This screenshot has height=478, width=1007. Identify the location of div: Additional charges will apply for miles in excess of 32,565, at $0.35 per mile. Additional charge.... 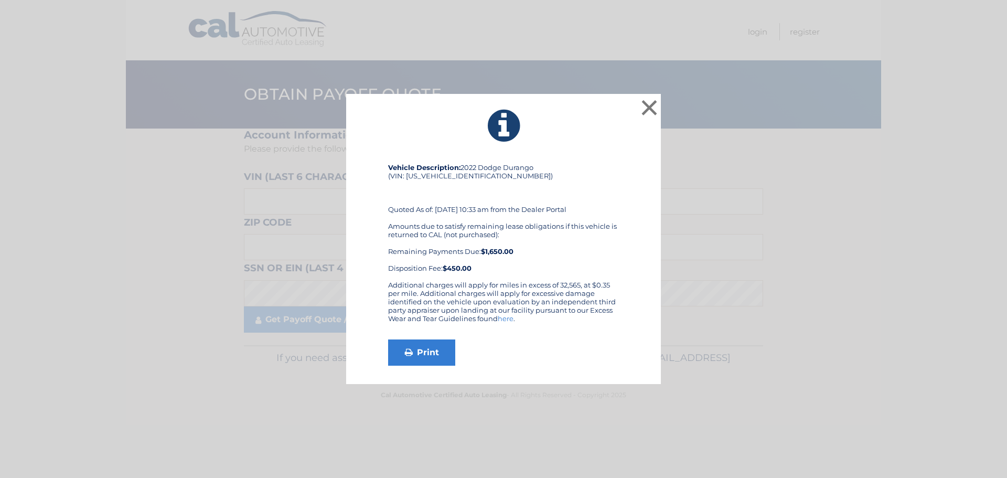
(503, 306).